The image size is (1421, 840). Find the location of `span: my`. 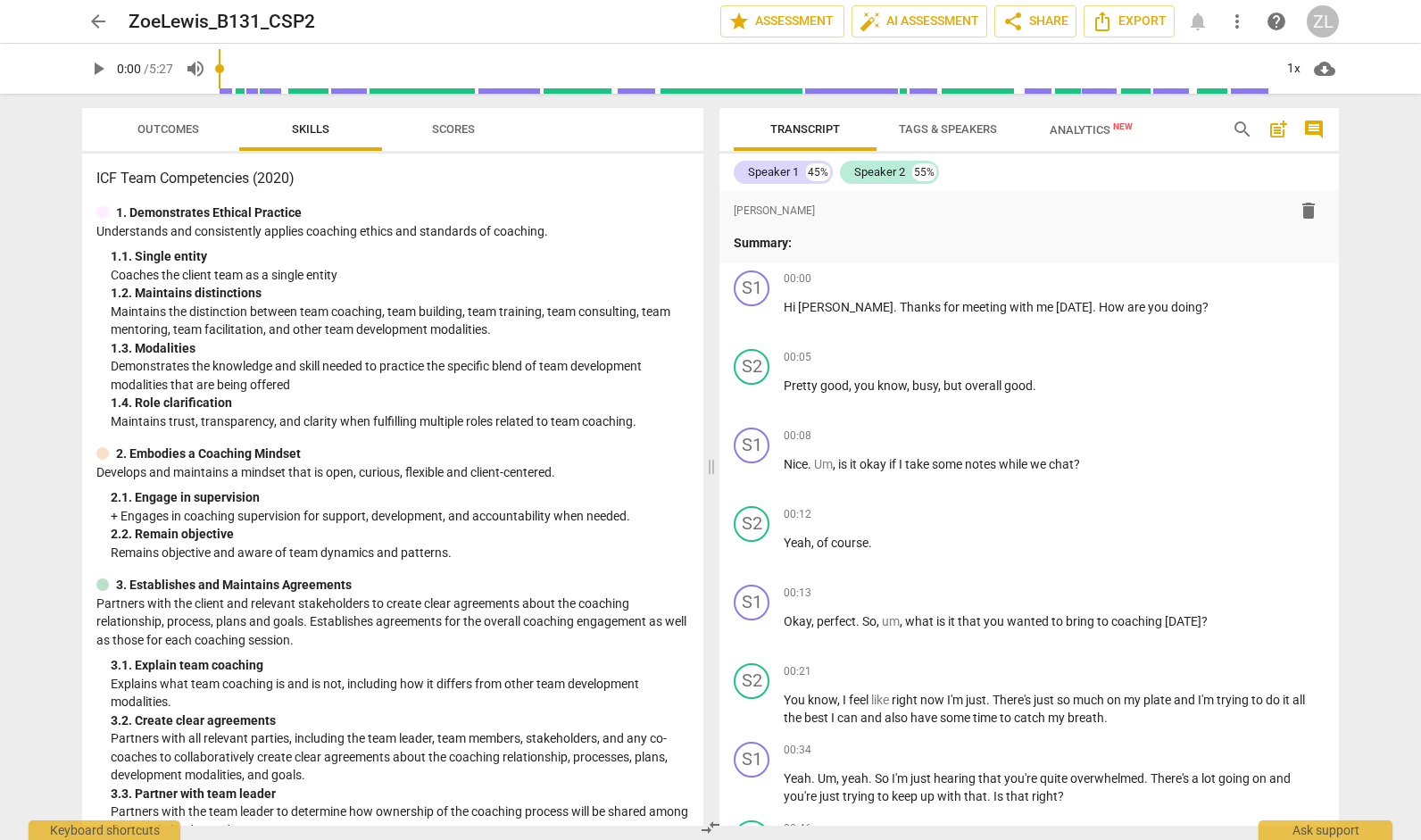

span: my is located at coordinates (1058, 718).